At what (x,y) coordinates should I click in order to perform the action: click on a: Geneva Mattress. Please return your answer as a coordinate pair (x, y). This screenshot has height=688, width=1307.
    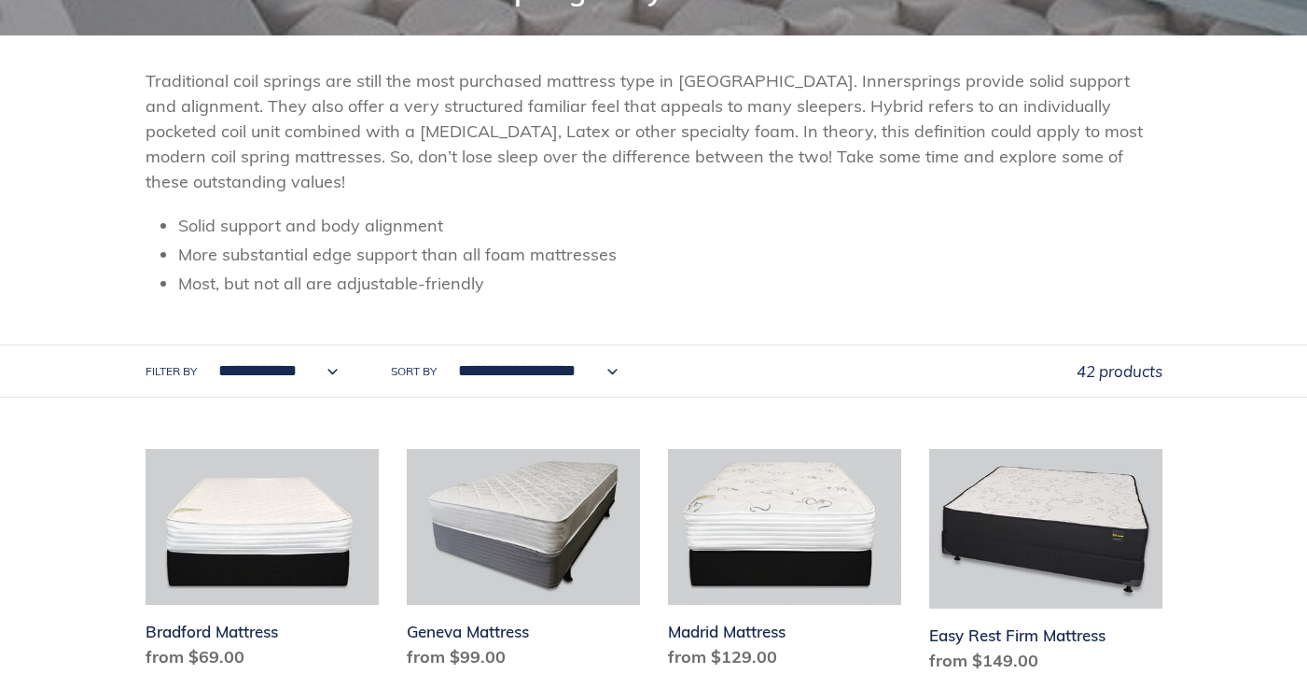
    Looking at the image, I should click on (523, 563).